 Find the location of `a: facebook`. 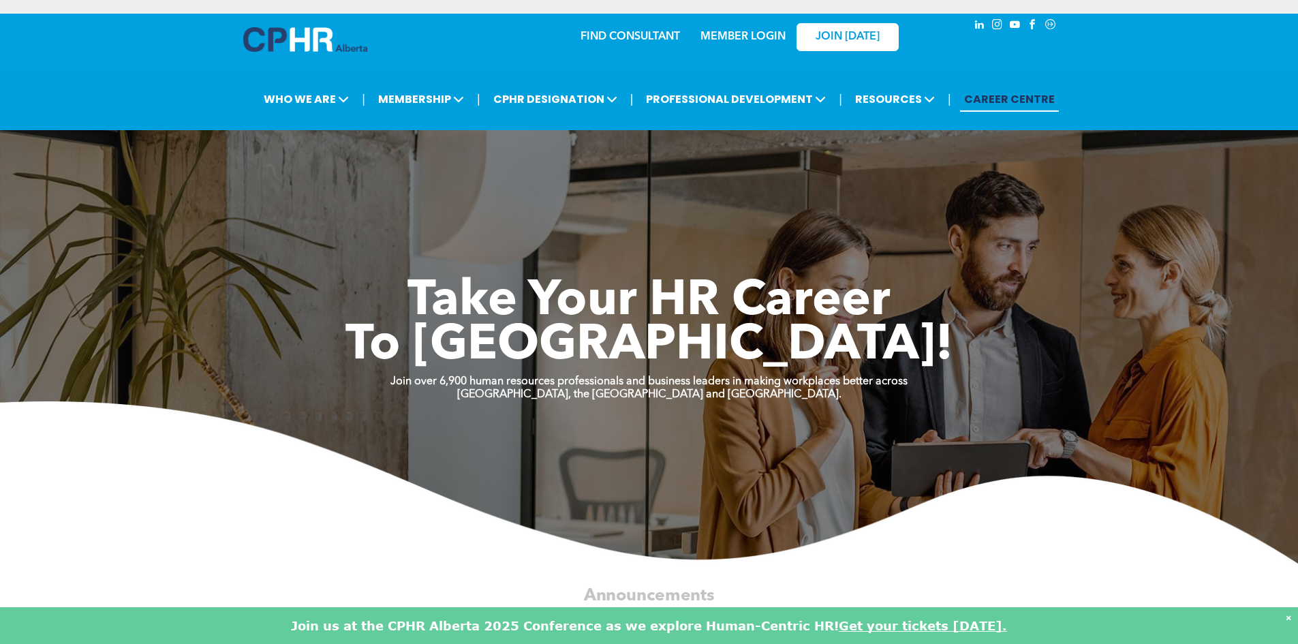

a: facebook is located at coordinates (1033, 26).